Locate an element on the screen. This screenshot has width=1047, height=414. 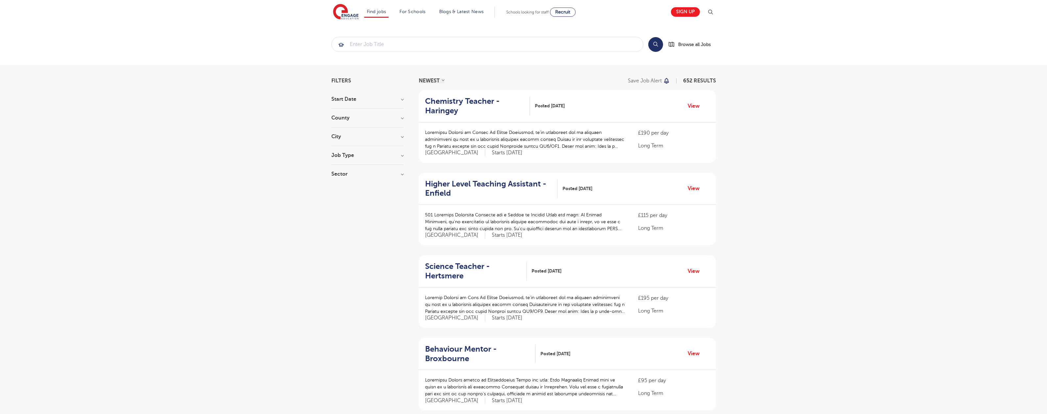
p: £190 per day is located at coordinates (673, 133).